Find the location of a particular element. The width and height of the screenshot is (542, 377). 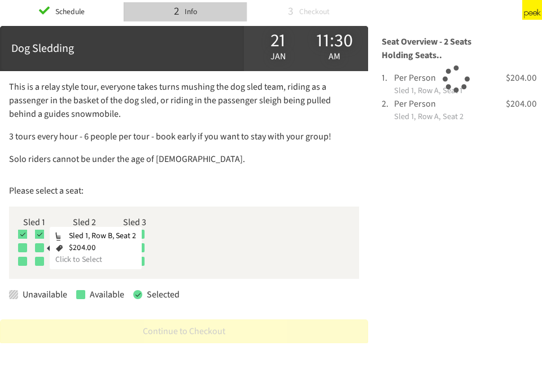

div: Schedule is located at coordinates (68, 12).